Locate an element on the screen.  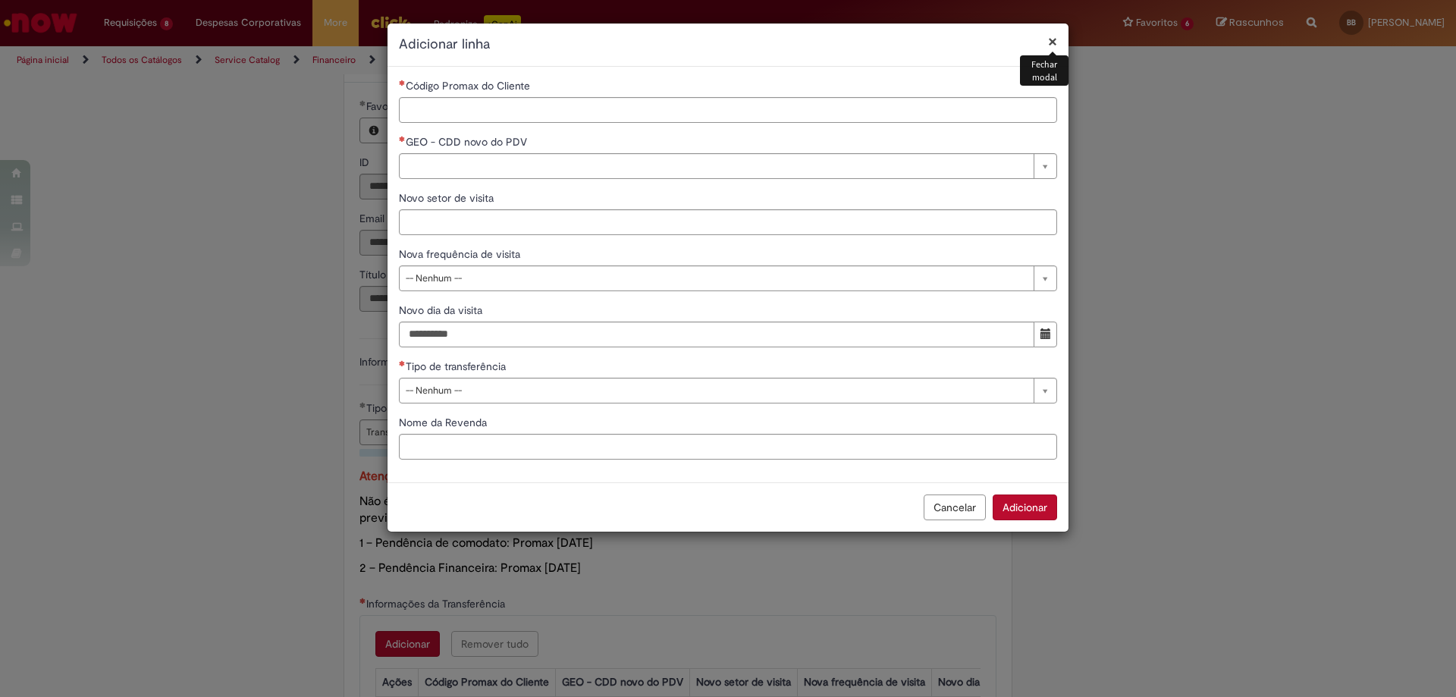
input: Nome da Revenda is located at coordinates (728, 447).